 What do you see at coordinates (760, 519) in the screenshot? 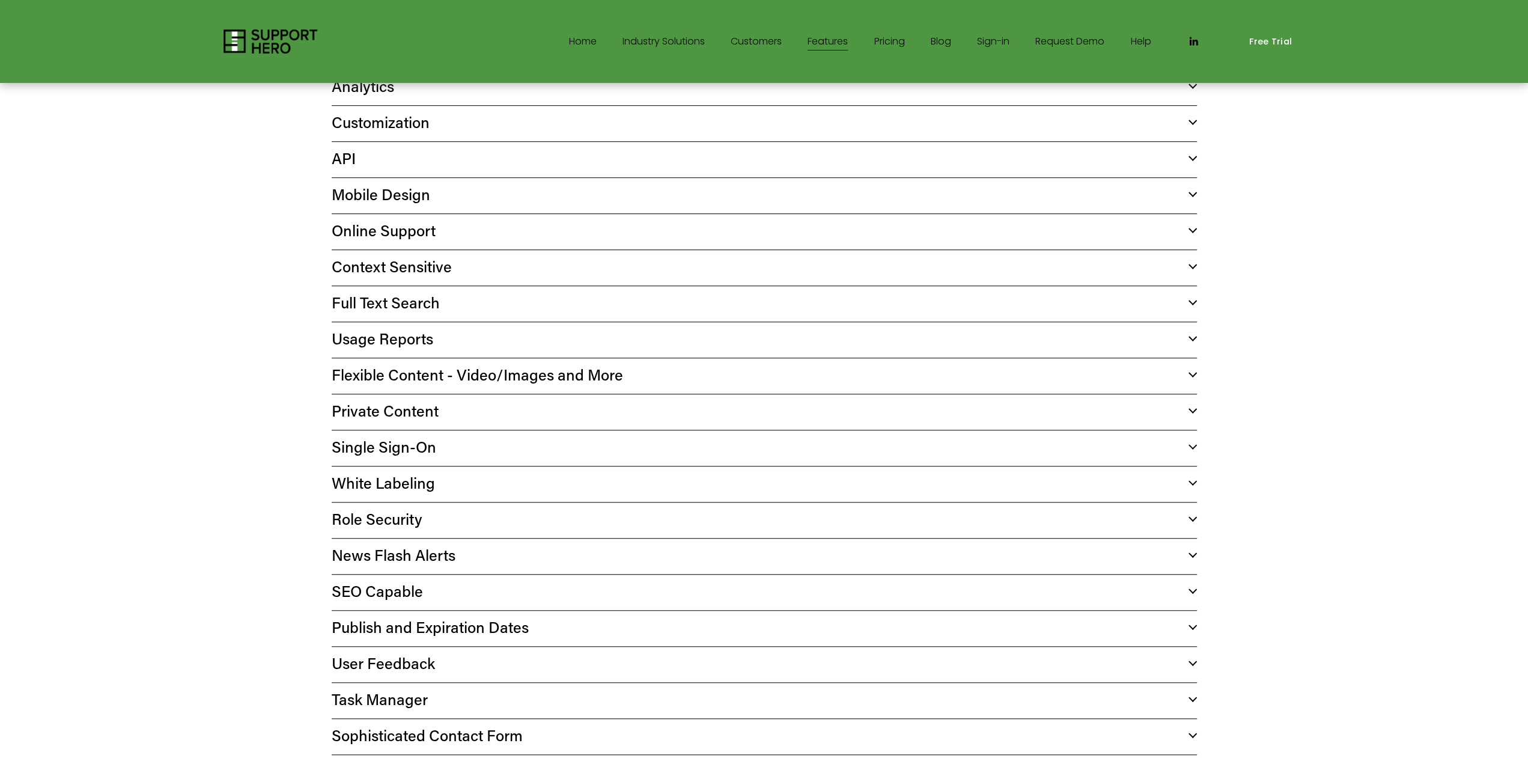
I see `span: Role Security` at bounding box center [760, 519].